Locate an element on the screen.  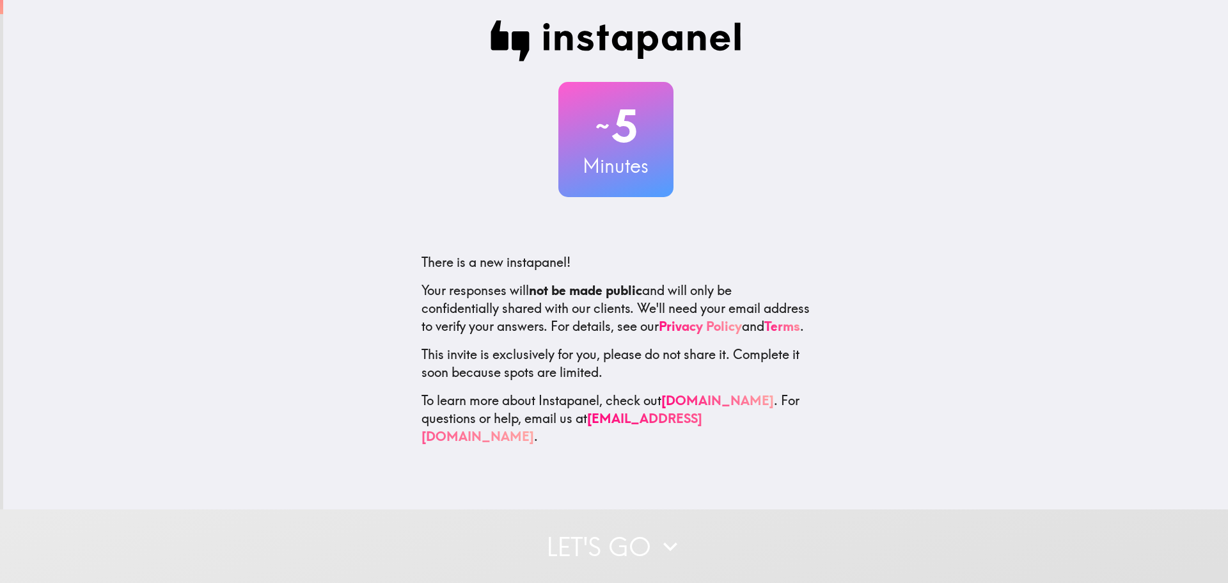
a: Terms is located at coordinates (782, 325).